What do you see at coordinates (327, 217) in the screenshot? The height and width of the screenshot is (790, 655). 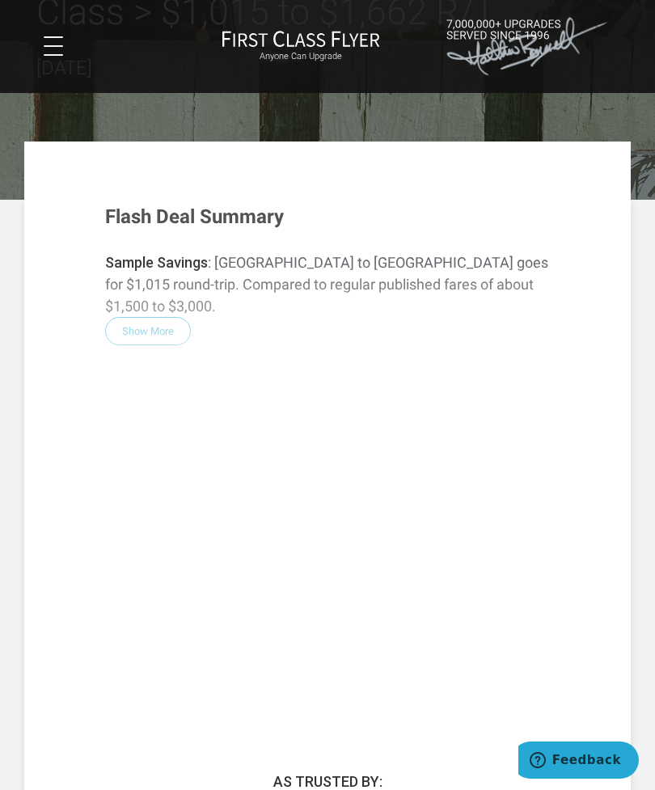 I see `h3: Flash Deal Summary` at bounding box center [327, 217].